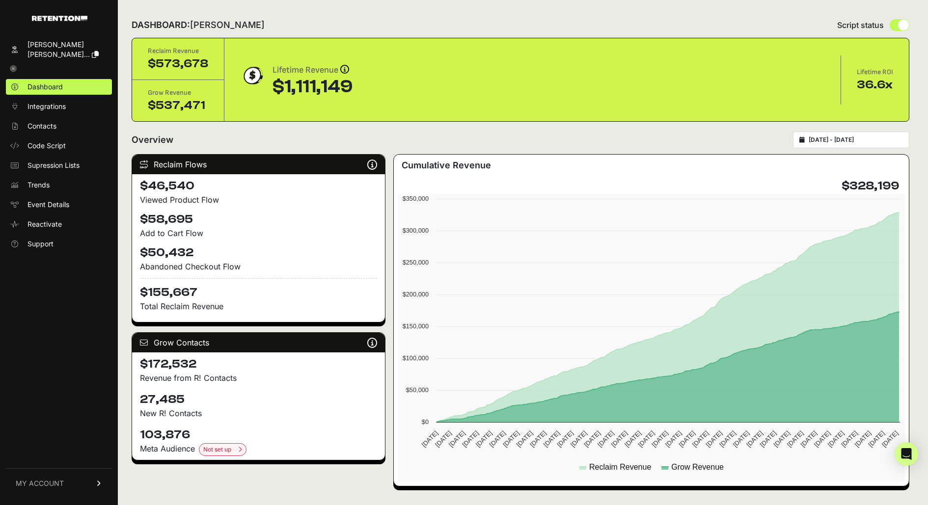 The image size is (928, 505). I want to click on div: $1,111,149, so click(312, 87).